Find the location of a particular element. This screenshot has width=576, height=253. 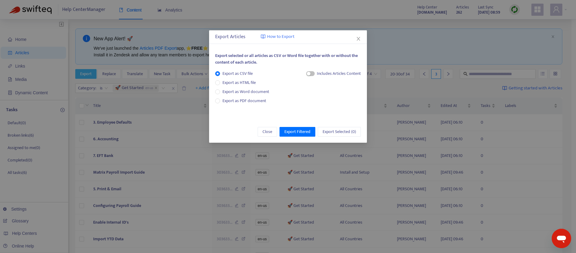

button: Export Filtered is located at coordinates (297, 132).